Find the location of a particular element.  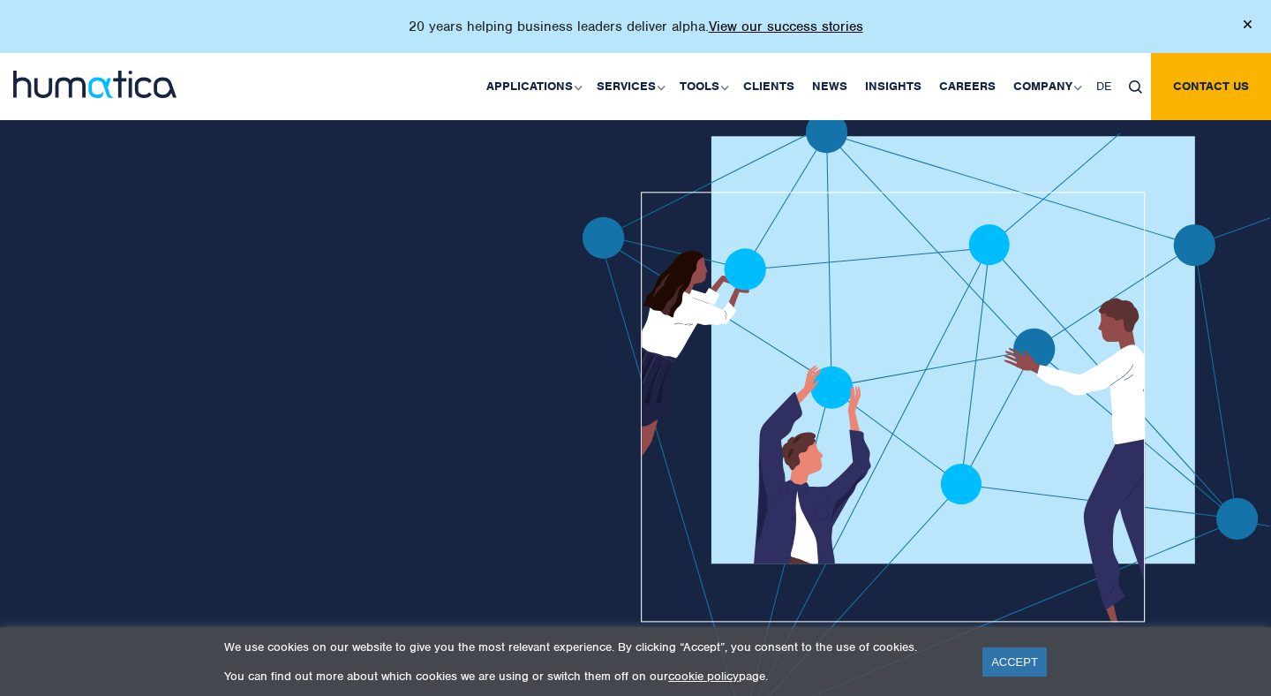

a: Company is located at coordinates (1046, 87).